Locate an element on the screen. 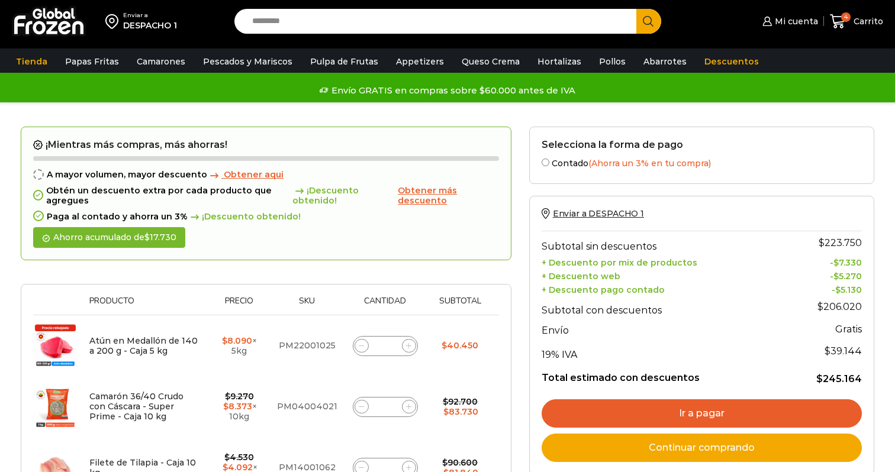 The image size is (895, 472). a: Ir a pagar is located at coordinates (701, 414).